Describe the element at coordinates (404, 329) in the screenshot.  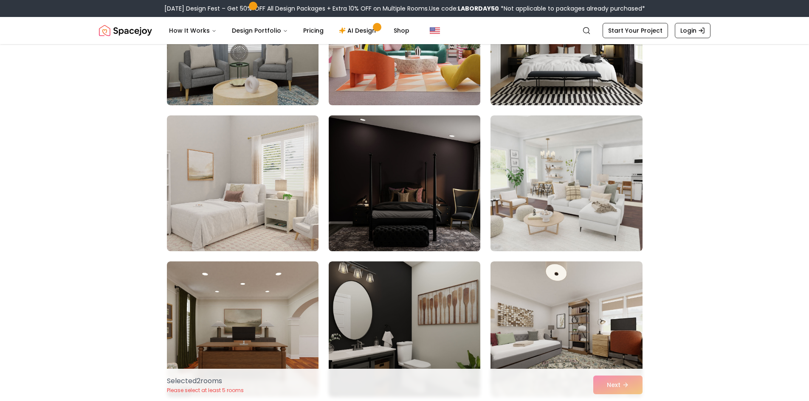
I see `img: Room room-80` at that location.